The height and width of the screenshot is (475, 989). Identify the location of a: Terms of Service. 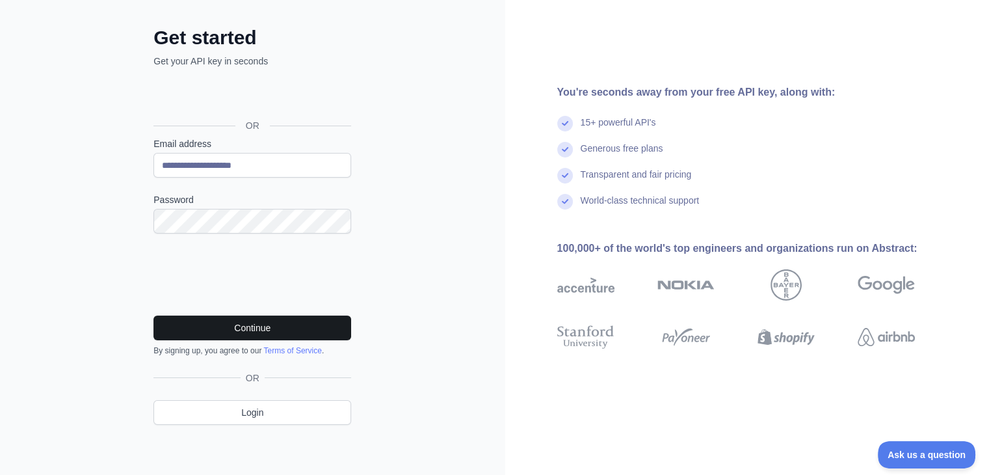
(292, 350).